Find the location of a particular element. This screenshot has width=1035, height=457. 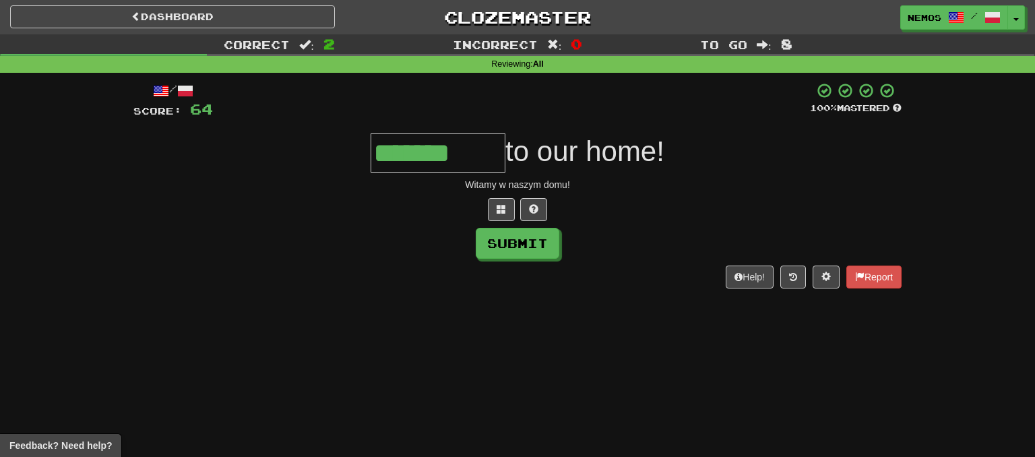

span: nemos is located at coordinates (925, 18).